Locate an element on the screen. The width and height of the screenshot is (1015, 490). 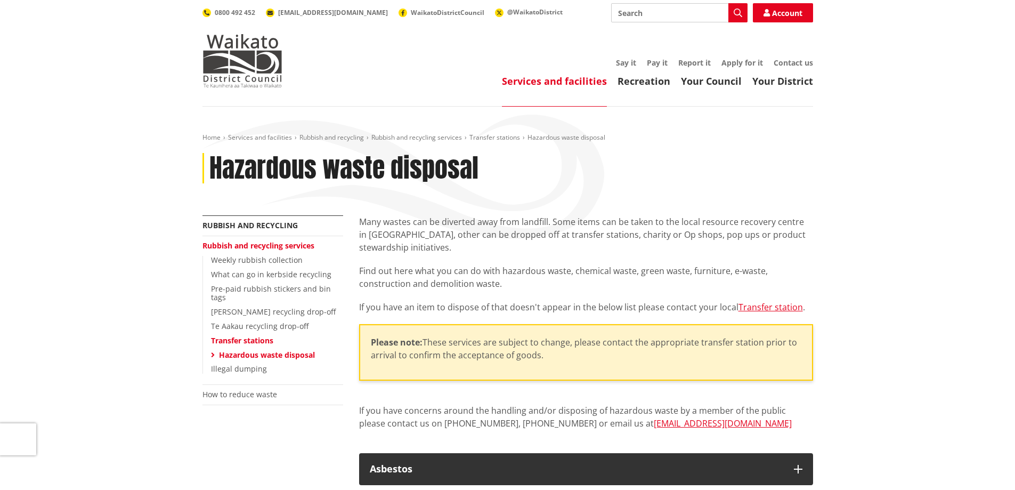
a: Account is located at coordinates (783, 13).